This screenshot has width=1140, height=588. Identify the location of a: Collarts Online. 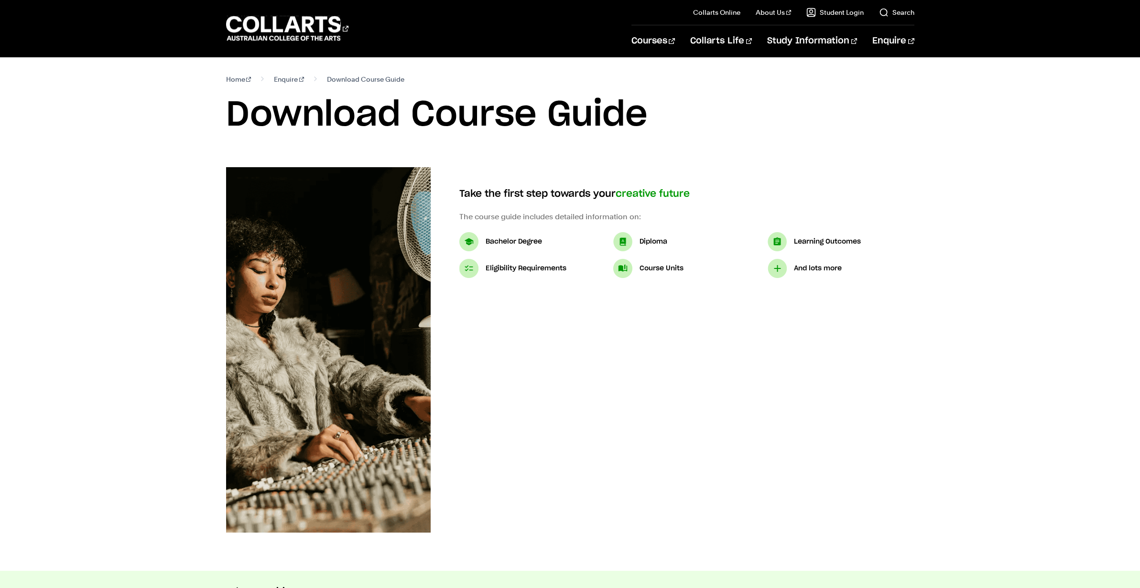
(716, 12).